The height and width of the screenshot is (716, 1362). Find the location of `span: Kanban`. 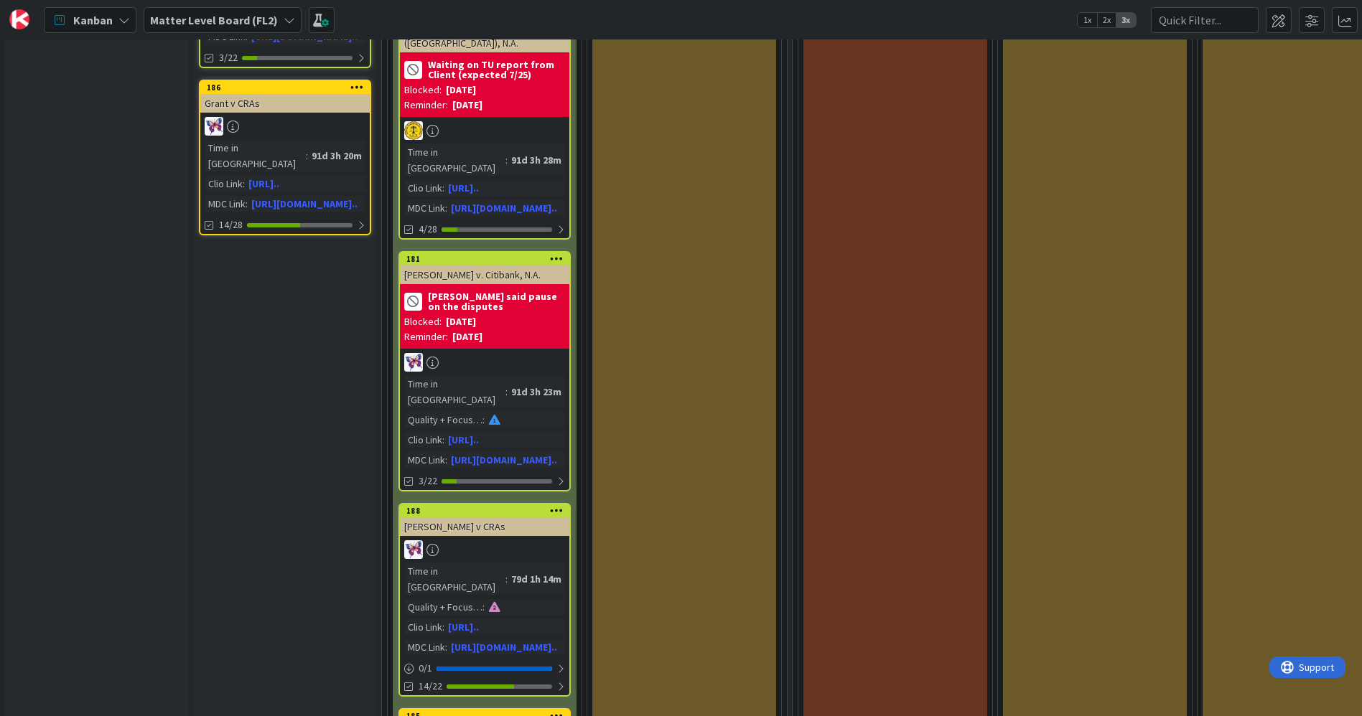

span: Kanban is located at coordinates (93, 20).